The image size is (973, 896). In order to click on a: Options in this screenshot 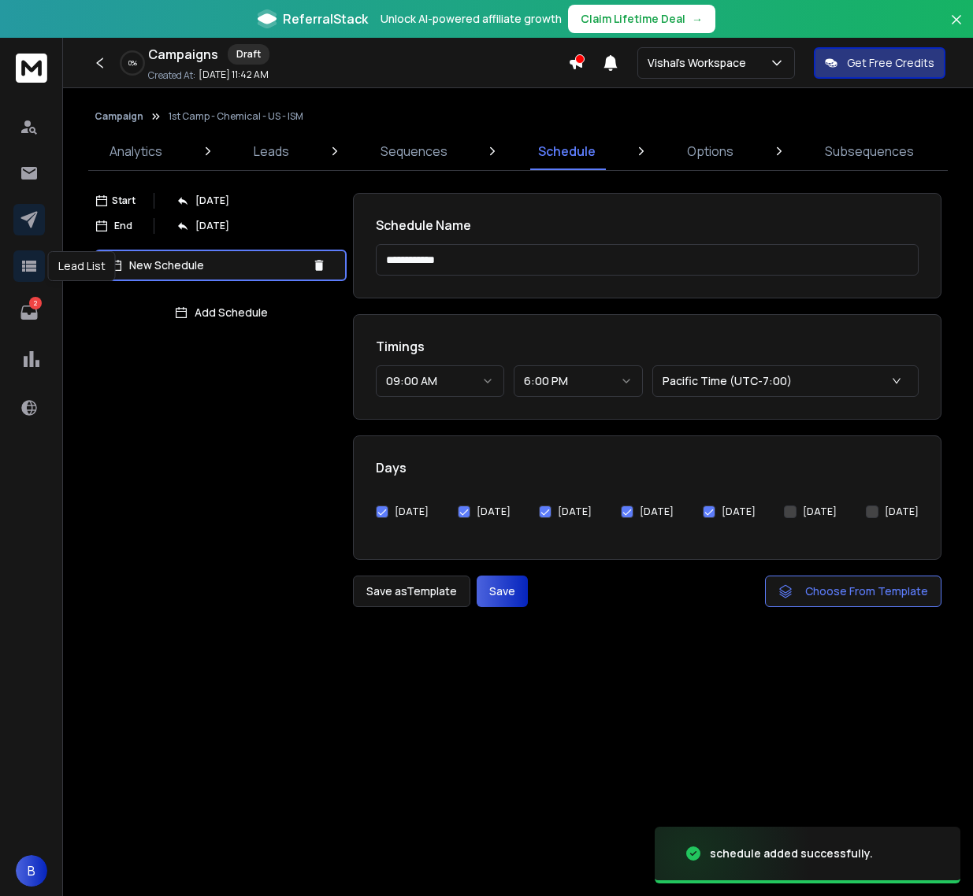, I will do `click(710, 151)`.